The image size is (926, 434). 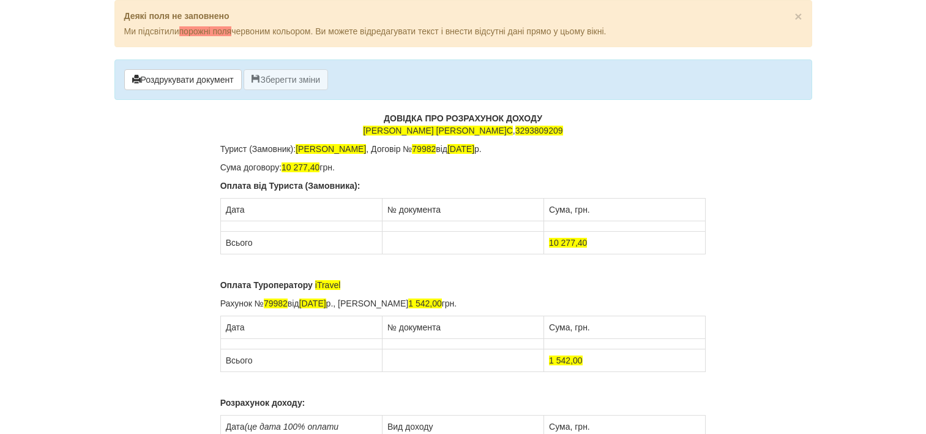 I want to click on p: Сума договору: грн., so click(x=464, y=167).